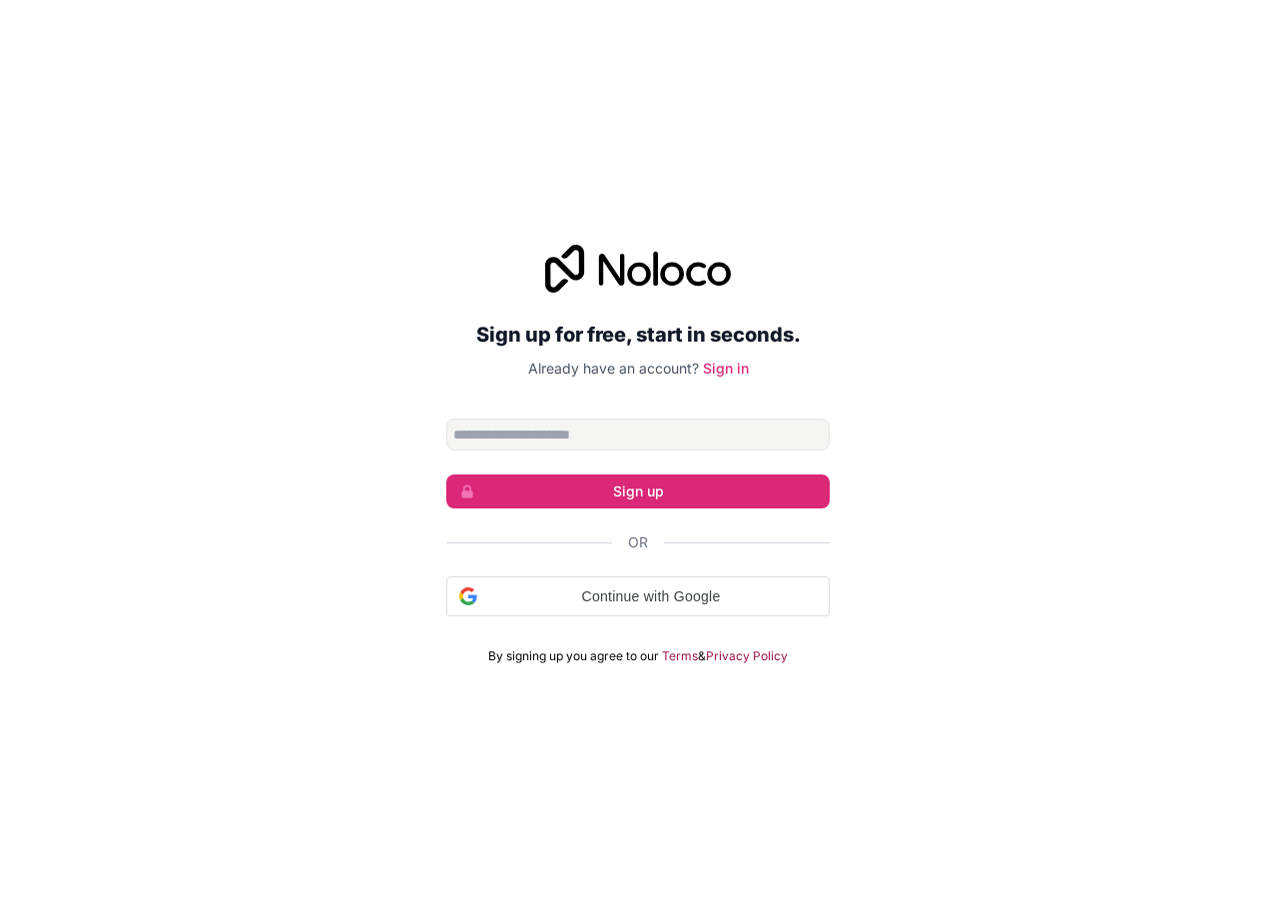 The width and height of the screenshot is (1276, 909). What do you see at coordinates (638, 596) in the screenshot?
I see `div: Continue with Google` at bounding box center [638, 596].